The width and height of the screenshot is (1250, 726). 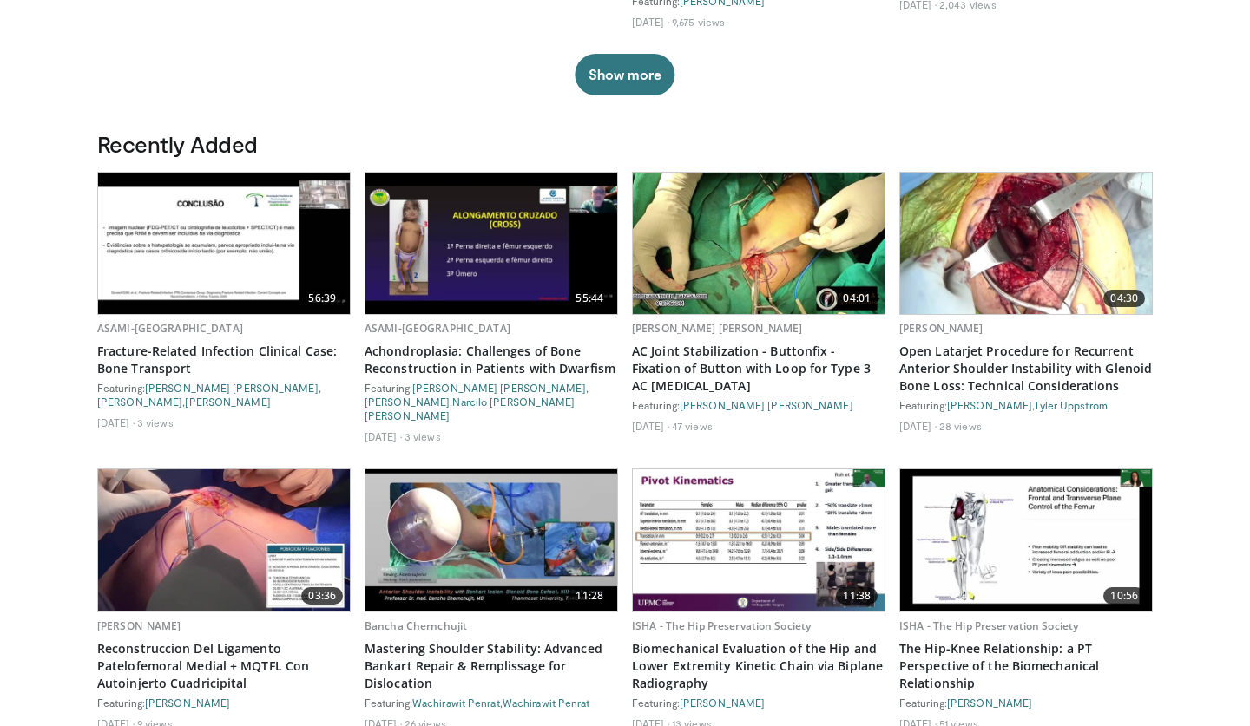 What do you see at coordinates (1026, 243) in the screenshot?
I see `img: 2b2da37e-a9b6-423e-b87e-b89ec568d167.620x360_q85_upscale.jpg` at bounding box center [1026, 243].